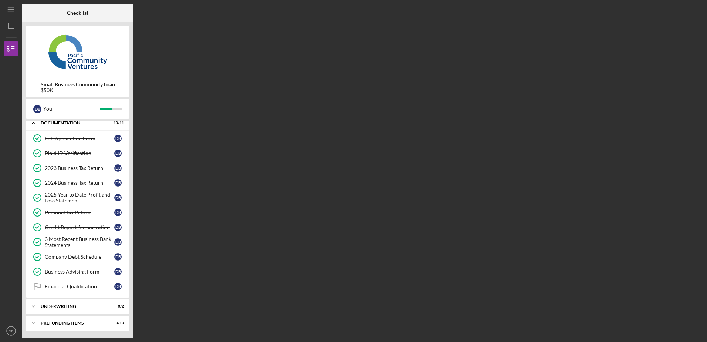  What do you see at coordinates (80, 212) in the screenshot?
I see `div: Personal Tax Return` at bounding box center [80, 212].